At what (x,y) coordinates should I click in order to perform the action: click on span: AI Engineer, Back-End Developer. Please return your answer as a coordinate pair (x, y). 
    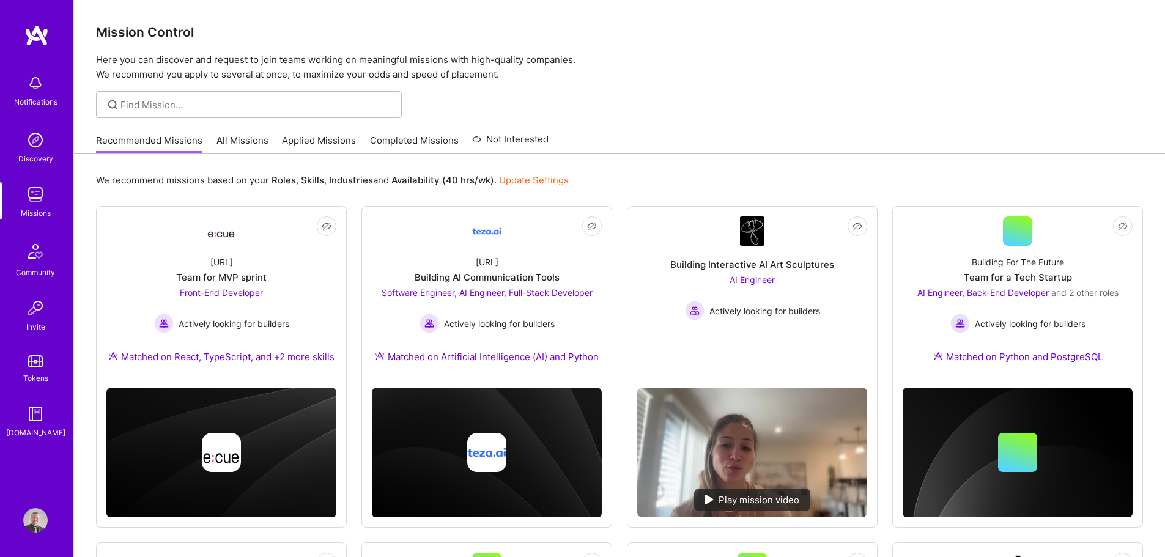
    Looking at the image, I should click on (983, 292).